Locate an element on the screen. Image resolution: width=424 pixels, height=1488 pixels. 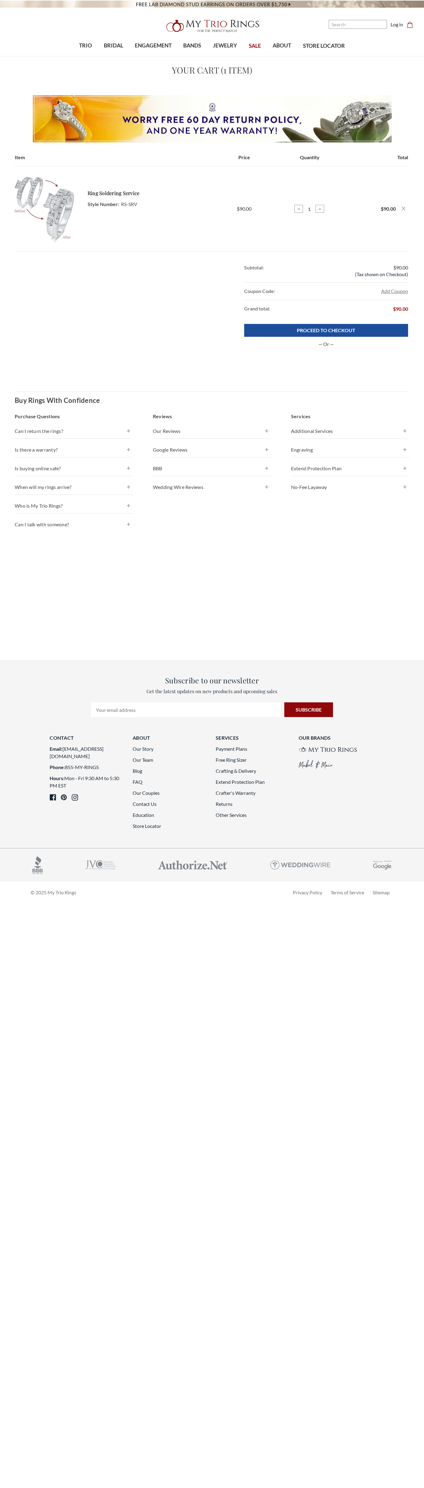
a: Our Team is located at coordinates (143, 760).